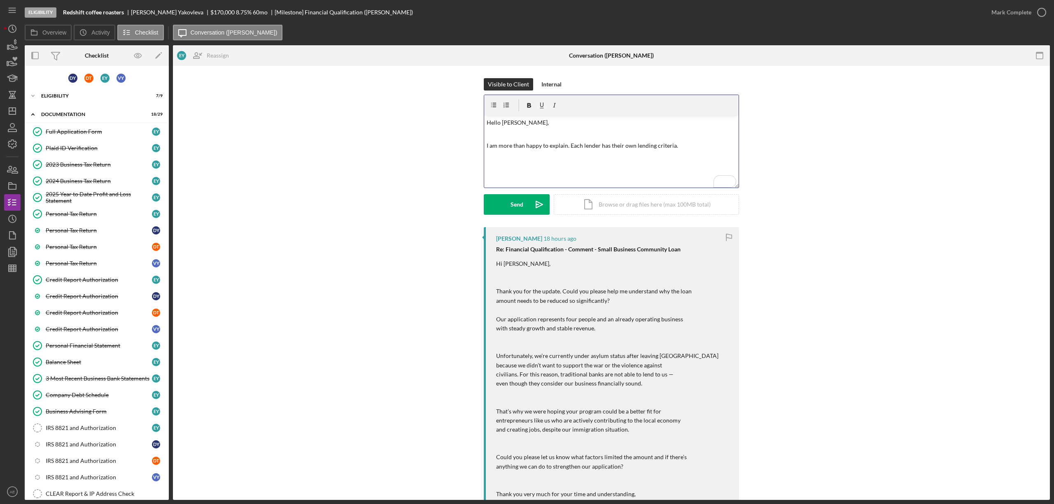  I want to click on div: CLEAR Report & IP Address Check, so click(105, 494).